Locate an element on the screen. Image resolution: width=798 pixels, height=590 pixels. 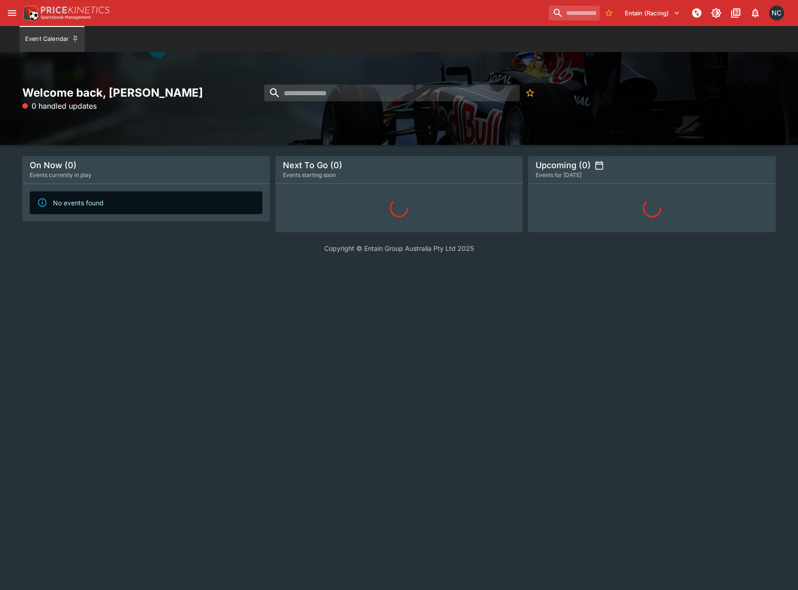
img: PriceKinetics is located at coordinates (75, 10).